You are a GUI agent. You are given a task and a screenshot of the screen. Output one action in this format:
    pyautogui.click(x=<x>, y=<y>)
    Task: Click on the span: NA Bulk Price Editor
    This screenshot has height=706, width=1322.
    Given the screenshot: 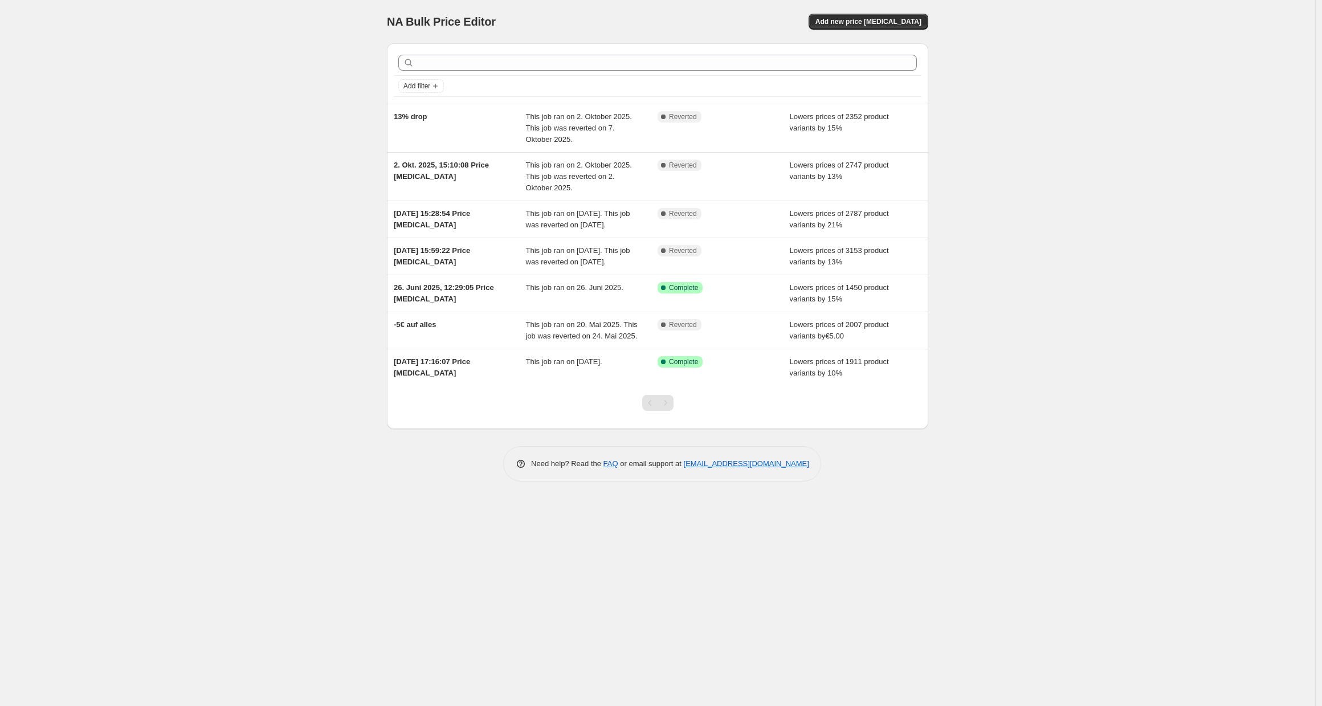 What is the action you would take?
    pyautogui.click(x=441, y=22)
    